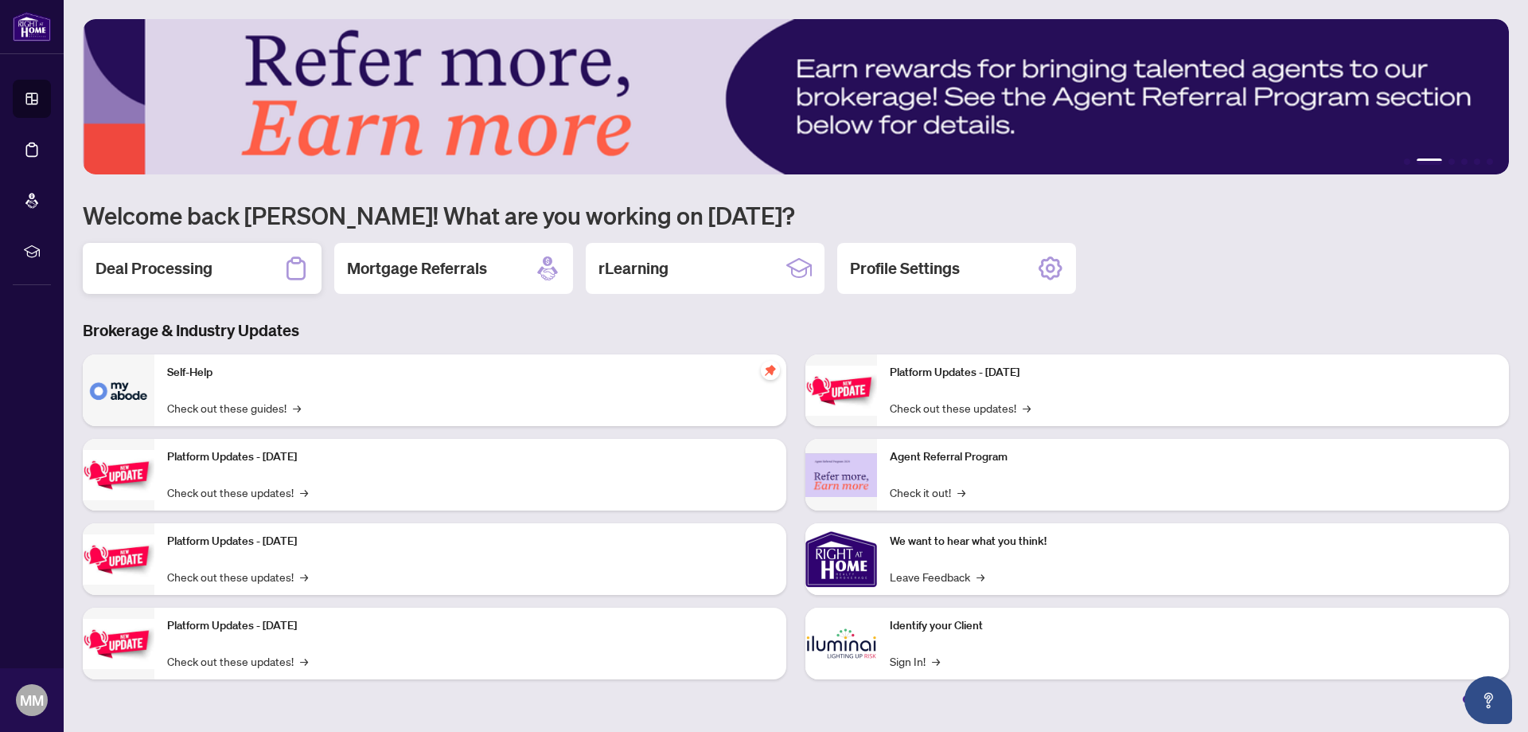  I want to click on button: 3, so click(1452, 162).